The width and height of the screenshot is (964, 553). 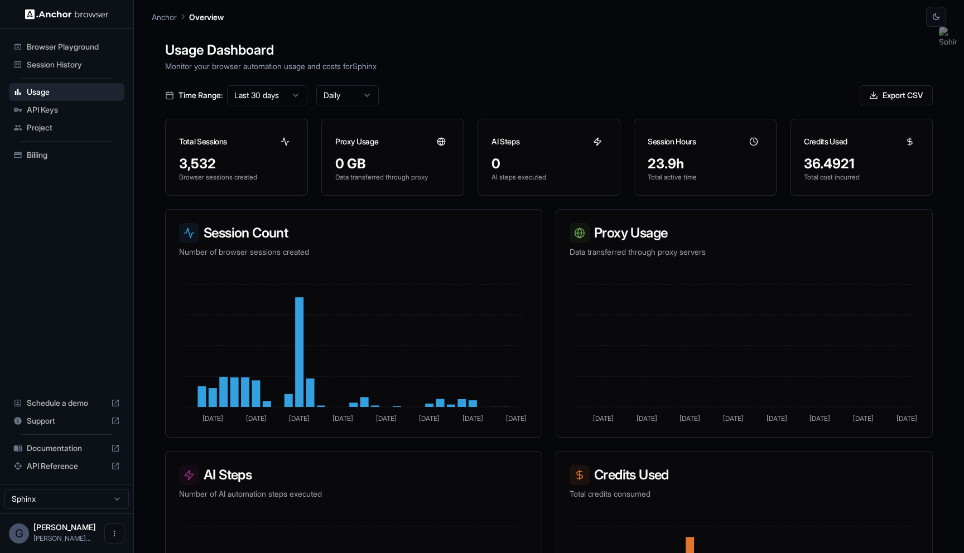 I want to click on span: Support, so click(x=66, y=421).